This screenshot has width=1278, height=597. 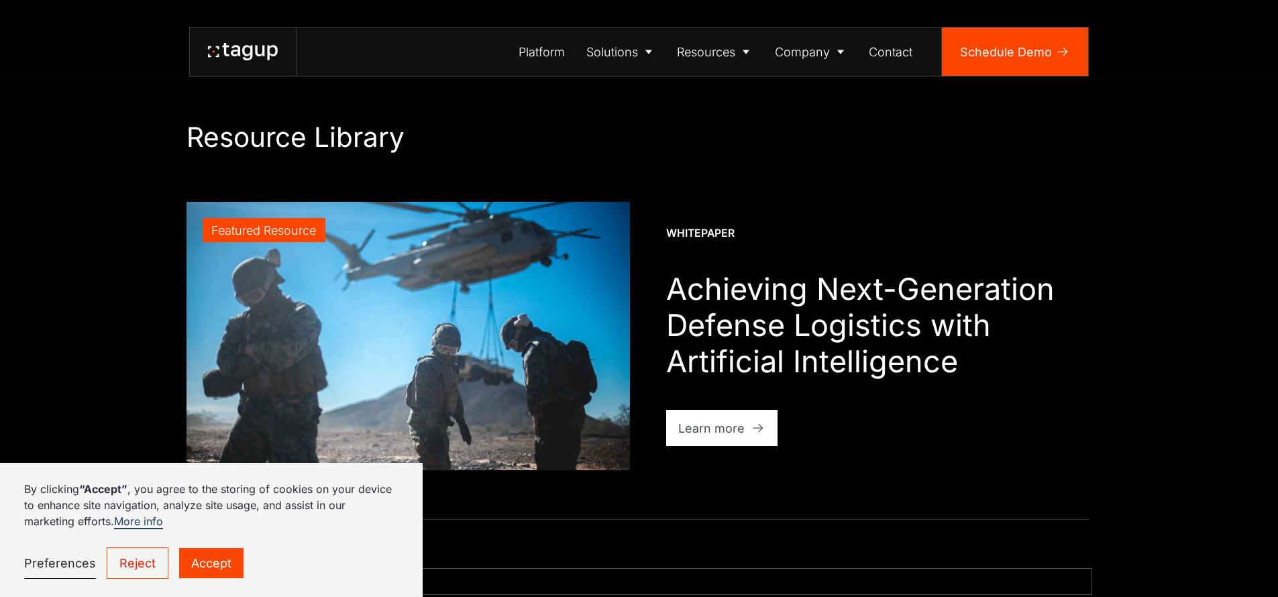 What do you see at coordinates (60, 564) in the screenshot?
I see `a: Preferences` at bounding box center [60, 564].